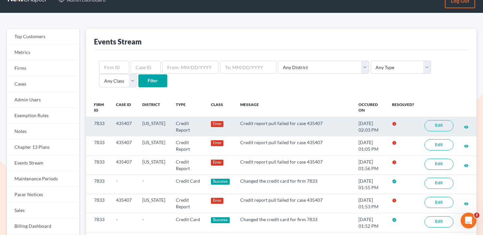 The image size is (483, 235). What do you see at coordinates (43, 132) in the screenshot?
I see `a: Notes` at bounding box center [43, 132].